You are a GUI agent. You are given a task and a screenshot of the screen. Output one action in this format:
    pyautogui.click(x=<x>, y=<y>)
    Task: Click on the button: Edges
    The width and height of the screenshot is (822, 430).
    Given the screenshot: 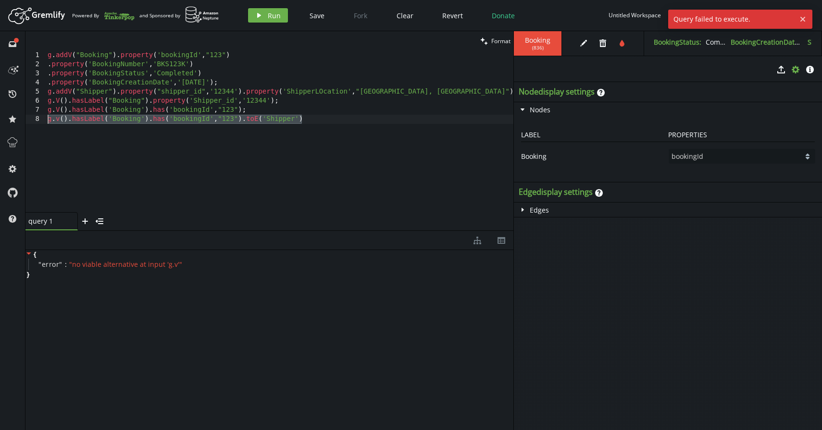 What is the action you would take?
    pyautogui.click(x=533, y=210)
    